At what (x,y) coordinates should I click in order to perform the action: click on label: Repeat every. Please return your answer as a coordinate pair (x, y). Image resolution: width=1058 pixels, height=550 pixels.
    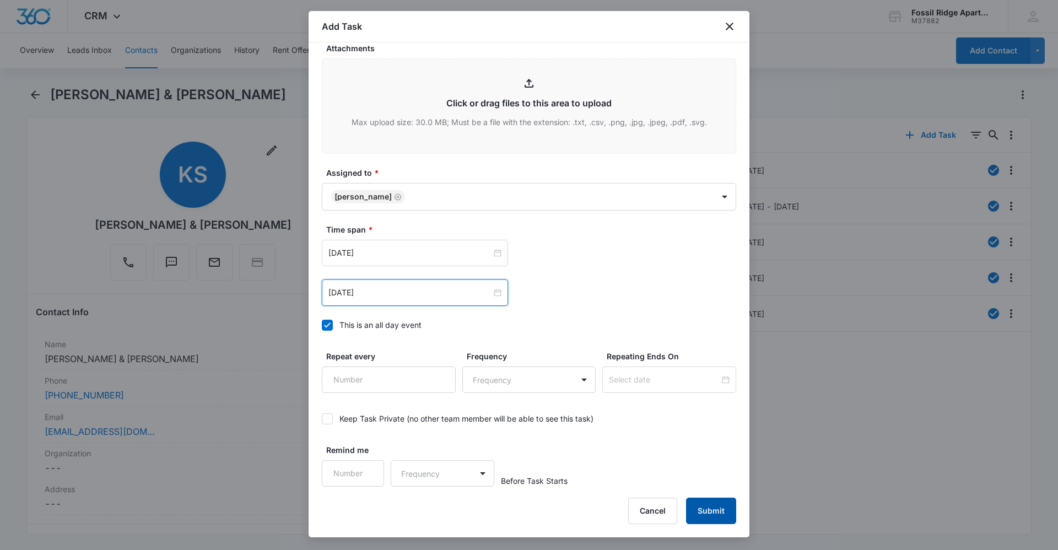
    Looking at the image, I should click on (393, 356).